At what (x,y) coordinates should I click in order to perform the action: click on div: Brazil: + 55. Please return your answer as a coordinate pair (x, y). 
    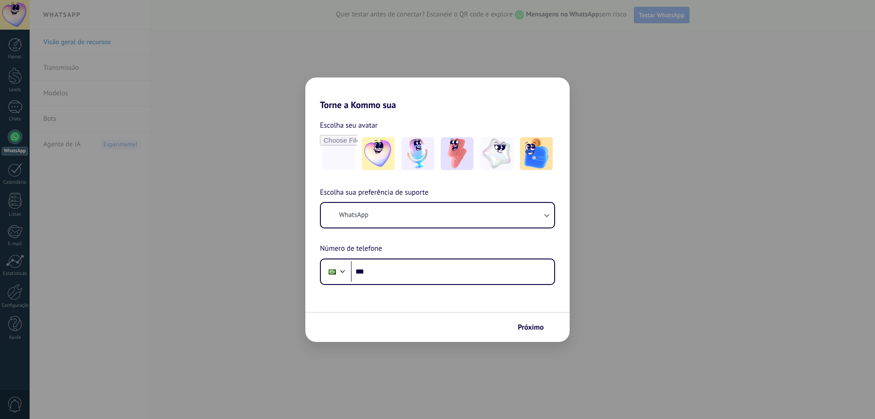
    Looking at the image, I should click on (332, 272).